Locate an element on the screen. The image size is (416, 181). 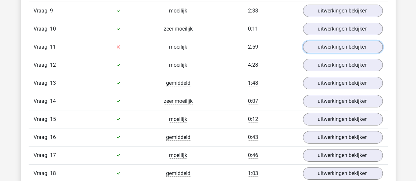
span: 0:12 is located at coordinates (253, 119).